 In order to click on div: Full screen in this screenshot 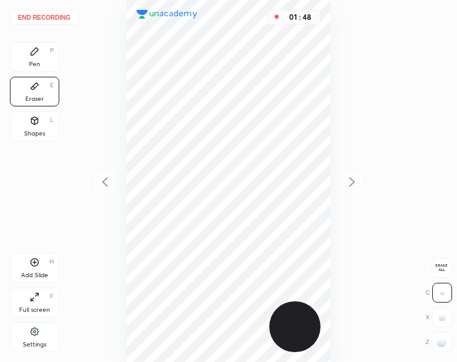, I will do `click(35, 310)`.